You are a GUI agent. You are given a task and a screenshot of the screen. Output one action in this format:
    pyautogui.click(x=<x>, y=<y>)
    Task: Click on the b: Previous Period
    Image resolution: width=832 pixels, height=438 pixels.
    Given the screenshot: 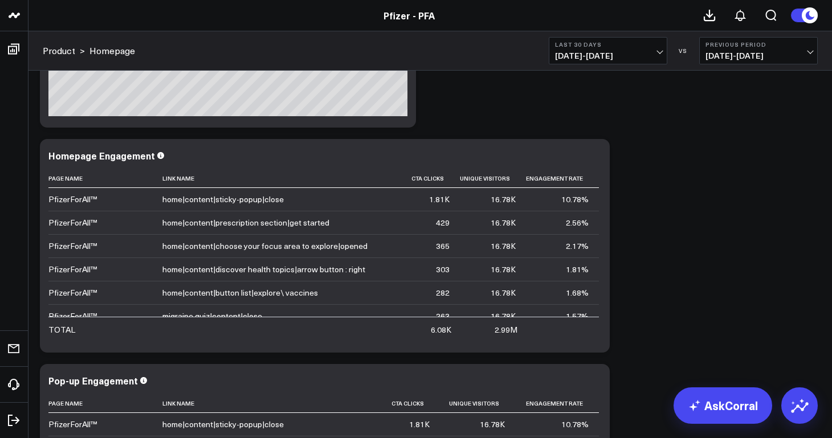 What is the action you would take?
    pyautogui.click(x=759, y=44)
    